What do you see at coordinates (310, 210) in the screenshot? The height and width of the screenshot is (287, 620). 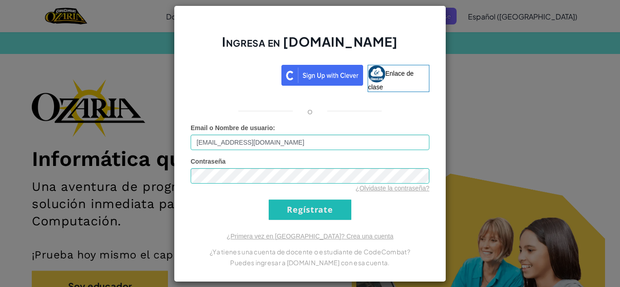 I see `input: Regístrate` at bounding box center [310, 210].